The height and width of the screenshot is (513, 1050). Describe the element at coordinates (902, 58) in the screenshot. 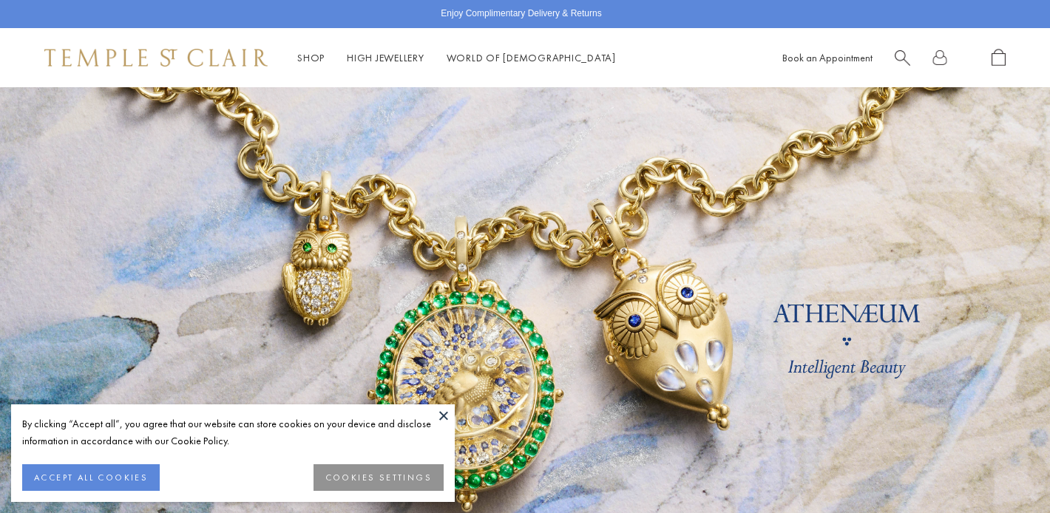

I see `a: Search` at that location.